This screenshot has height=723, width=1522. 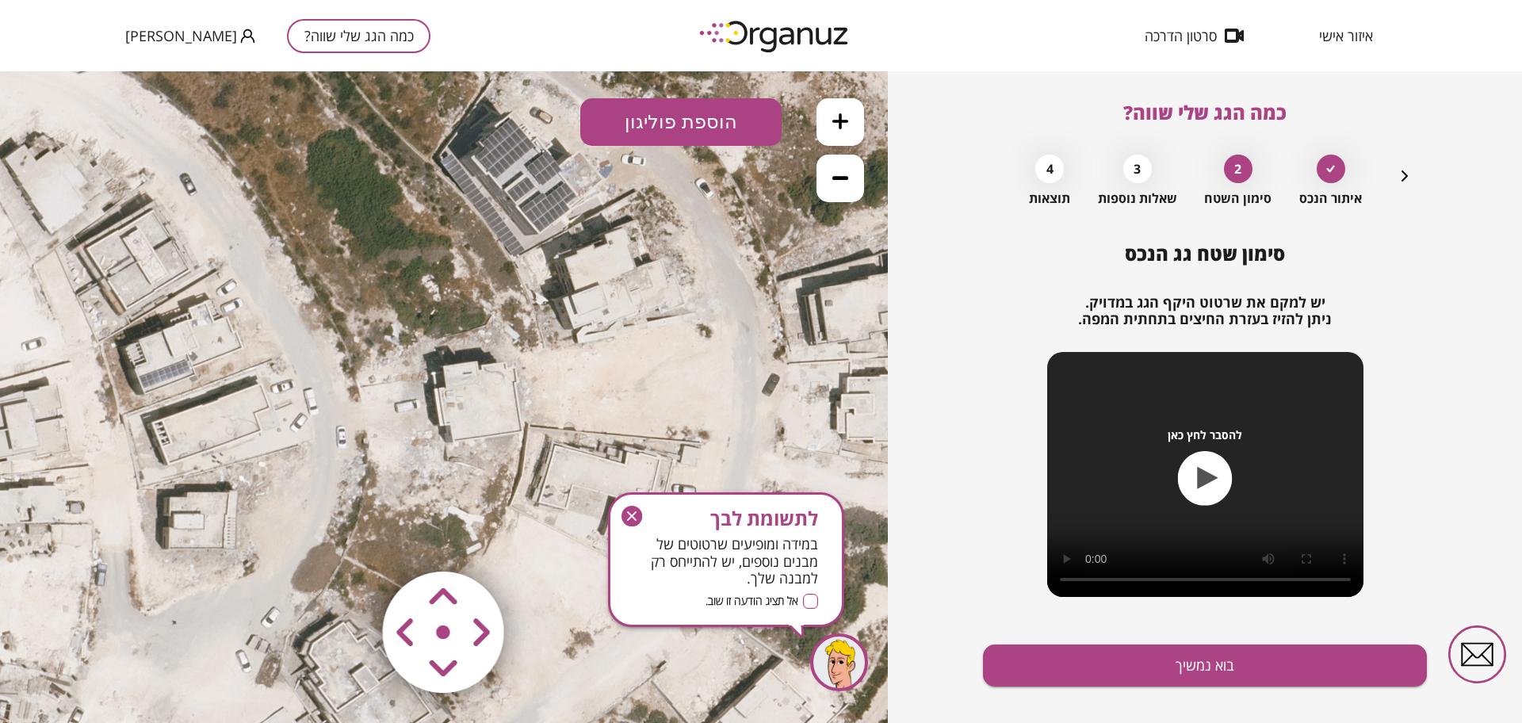 What do you see at coordinates (1238, 169) in the screenshot?
I see `div: 2` at bounding box center [1238, 169].